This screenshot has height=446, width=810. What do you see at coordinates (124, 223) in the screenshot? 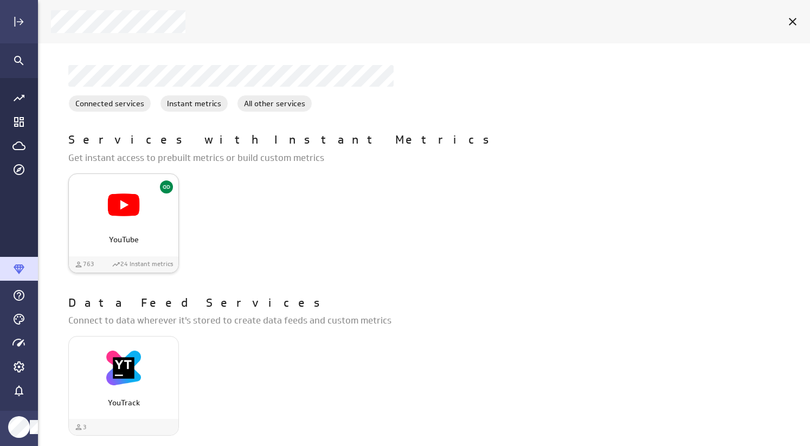
I see `div: YouTube` at bounding box center [124, 223].